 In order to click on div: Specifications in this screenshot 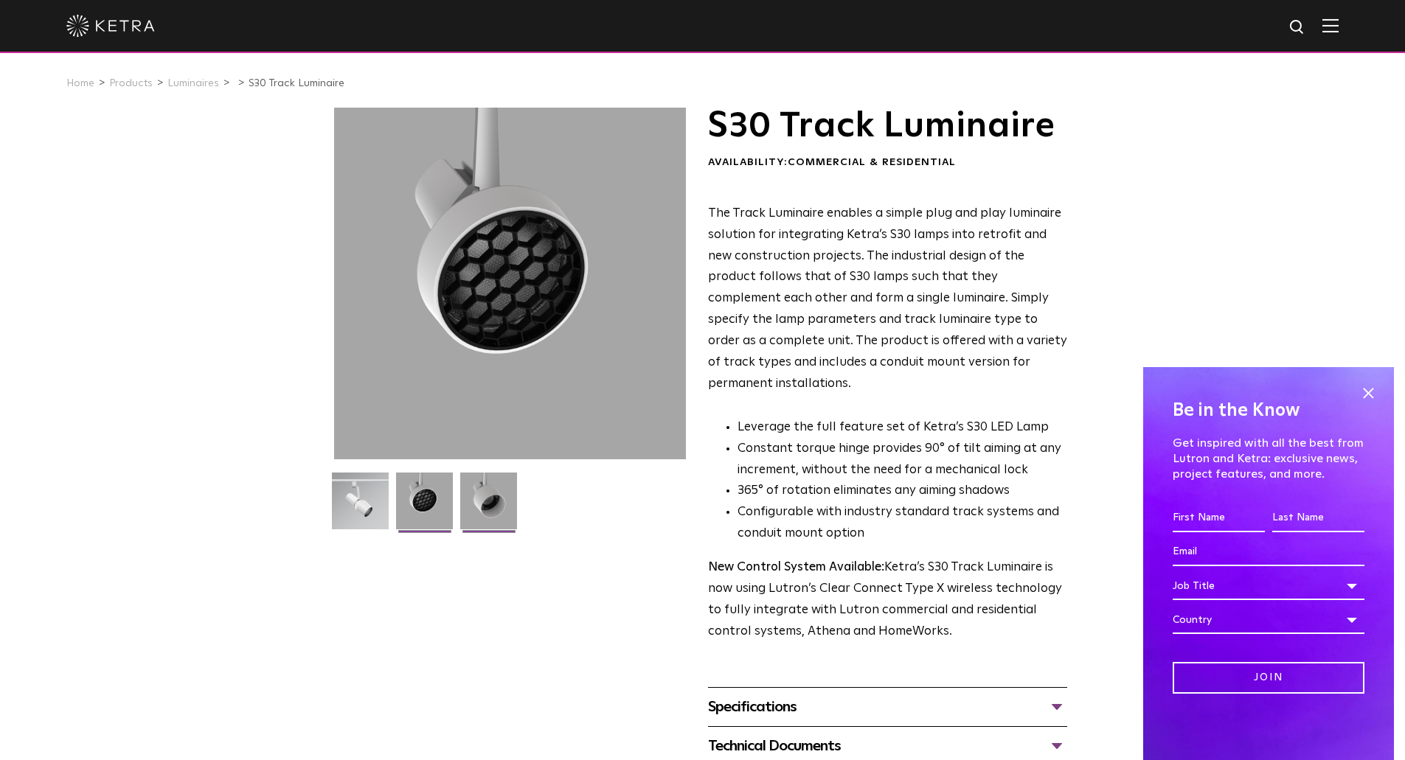, I will do `click(887, 707)`.